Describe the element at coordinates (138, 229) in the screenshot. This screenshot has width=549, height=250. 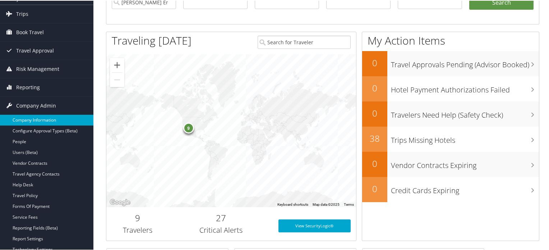
I see `h3: Travelers` at that location.